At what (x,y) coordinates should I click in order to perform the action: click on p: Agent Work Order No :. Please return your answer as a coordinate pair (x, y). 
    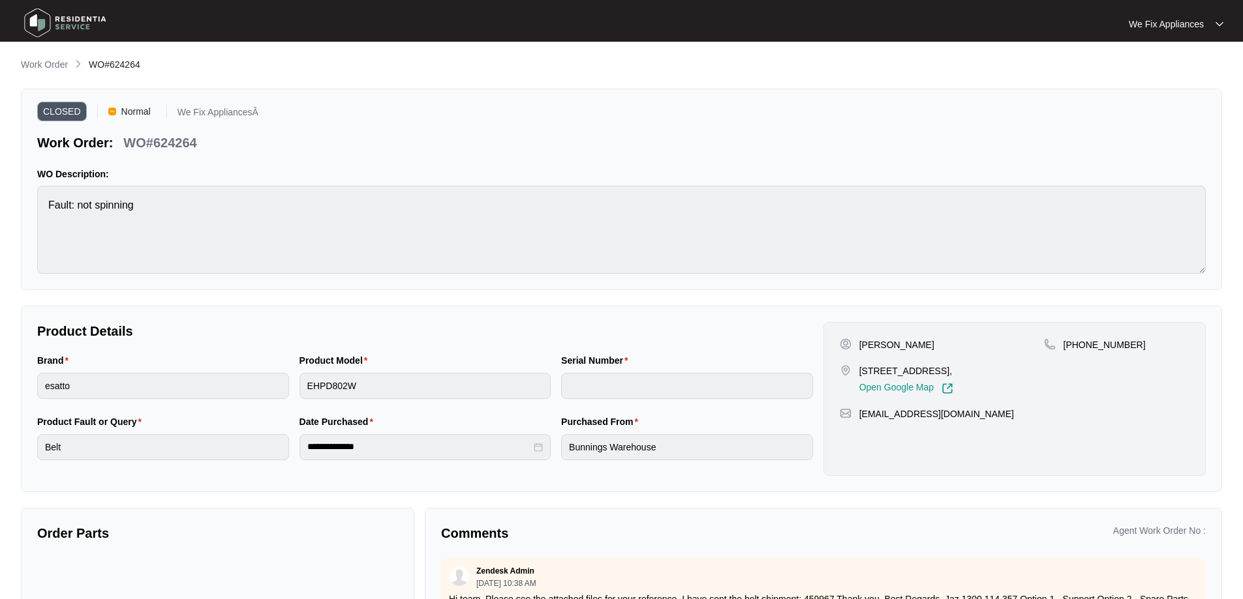
    Looking at the image, I should click on (1159, 531).